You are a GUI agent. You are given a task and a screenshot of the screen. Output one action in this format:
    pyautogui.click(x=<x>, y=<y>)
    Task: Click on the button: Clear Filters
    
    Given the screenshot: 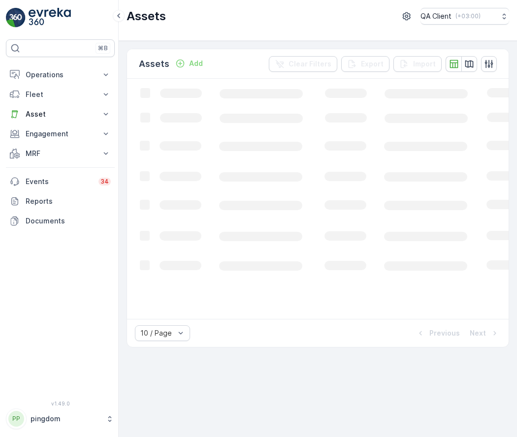 What is the action you would take?
    pyautogui.click(x=303, y=64)
    